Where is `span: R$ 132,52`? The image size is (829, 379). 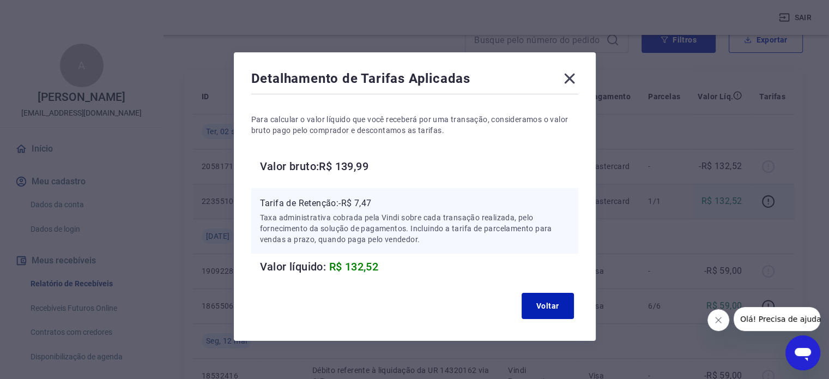 span: R$ 132,52 is located at coordinates (354, 267).